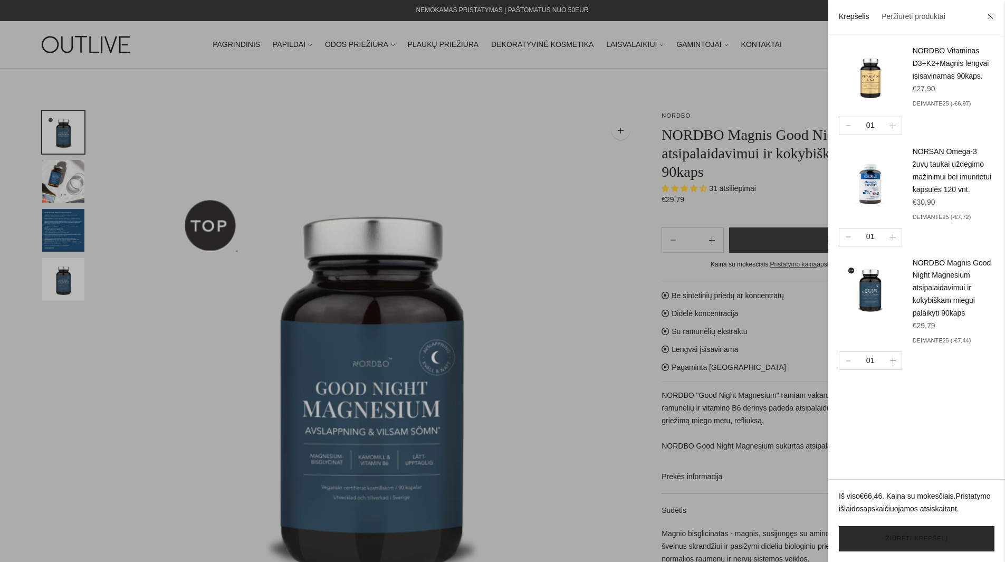 The height and width of the screenshot is (562, 1005). Describe the element at coordinates (951, 63) in the screenshot. I see `a: NORDBO Vitaminas D3+K2+Magnis lengvai įsisavinamas 90kaps.` at that location.